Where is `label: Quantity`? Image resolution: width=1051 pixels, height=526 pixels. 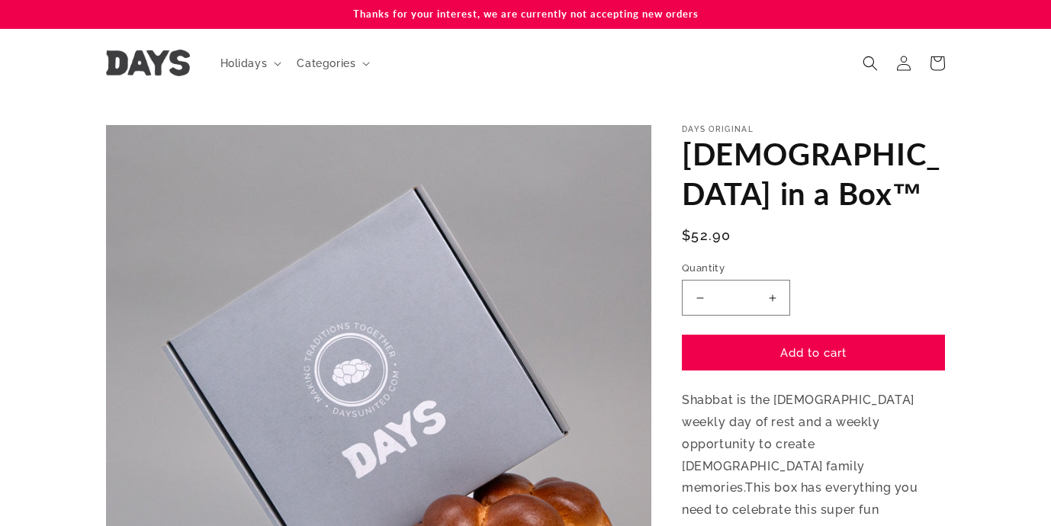
label: Quantity is located at coordinates (813, 268).